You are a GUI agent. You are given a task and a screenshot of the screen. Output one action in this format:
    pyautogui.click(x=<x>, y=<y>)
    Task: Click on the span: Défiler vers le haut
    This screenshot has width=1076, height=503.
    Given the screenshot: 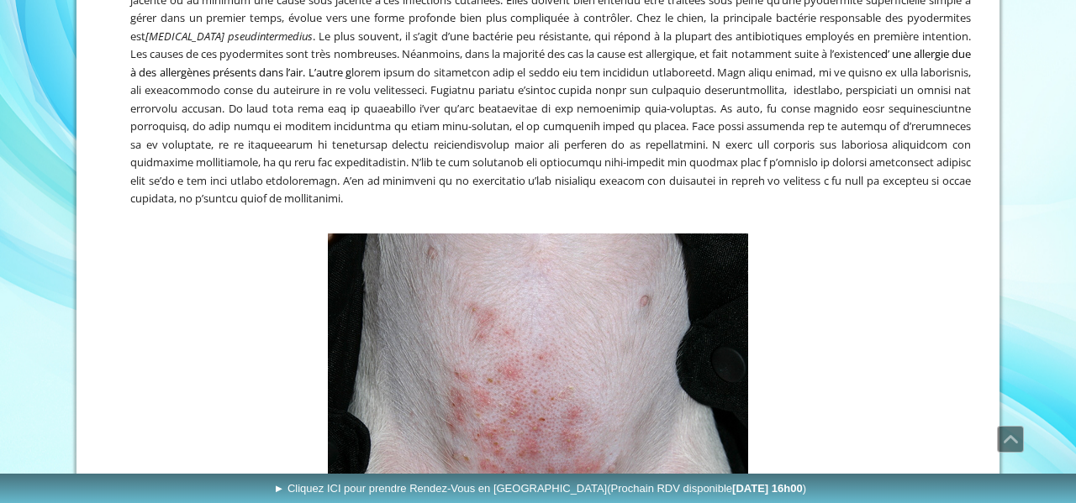 What is the action you would take?
    pyautogui.click(x=1010, y=440)
    